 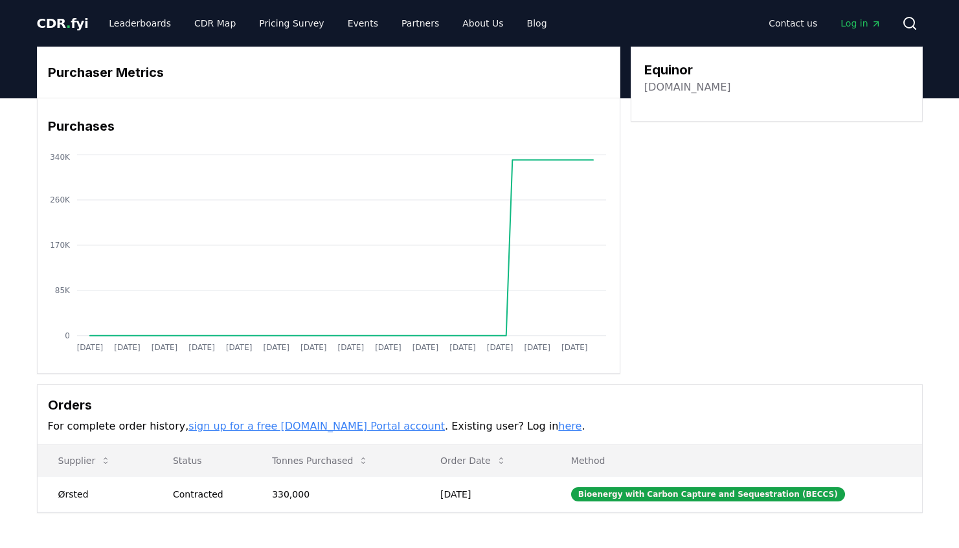 I want to click on a: Log in, so click(x=861, y=23).